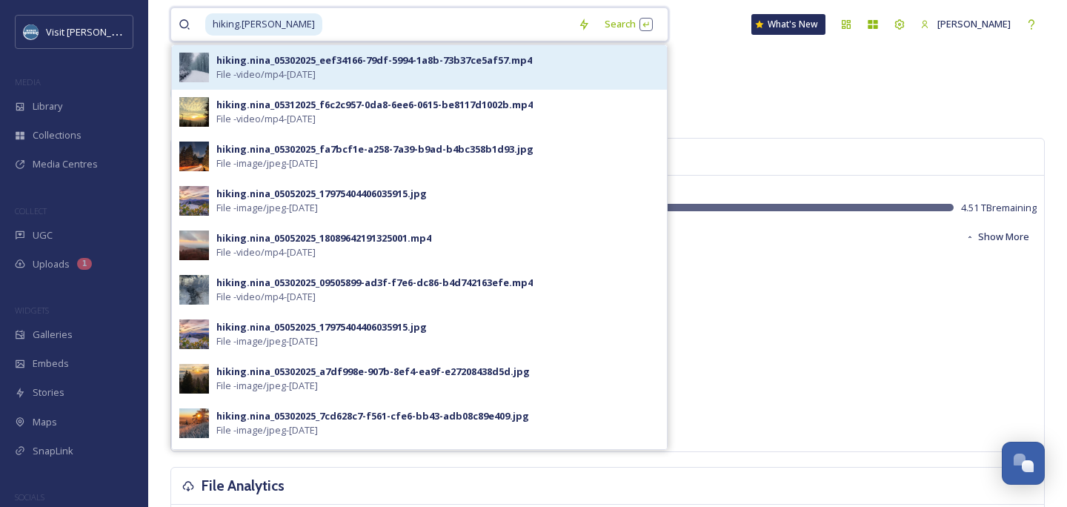 The width and height of the screenshot is (1067, 507). I want to click on div: hiking.nina_05302025_fa7bcf1e-a258-7a39-b9ad-b4bc358b1d93.jpg, so click(375, 149).